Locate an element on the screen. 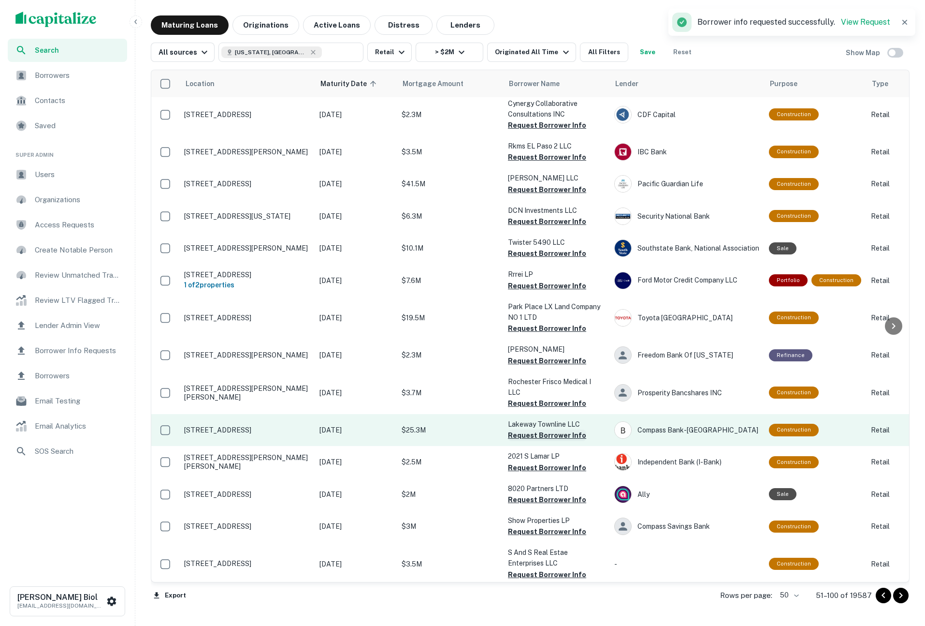 This screenshot has height=626, width=925. a: Access Requests is located at coordinates (67, 225).